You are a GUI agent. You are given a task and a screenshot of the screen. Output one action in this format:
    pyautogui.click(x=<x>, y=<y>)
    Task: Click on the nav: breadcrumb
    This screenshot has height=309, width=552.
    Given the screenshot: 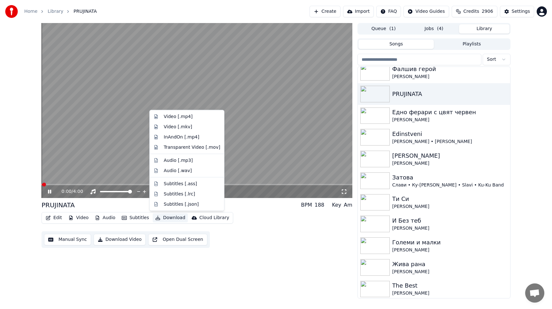 What is the action you would take?
    pyautogui.click(x=60, y=12)
    